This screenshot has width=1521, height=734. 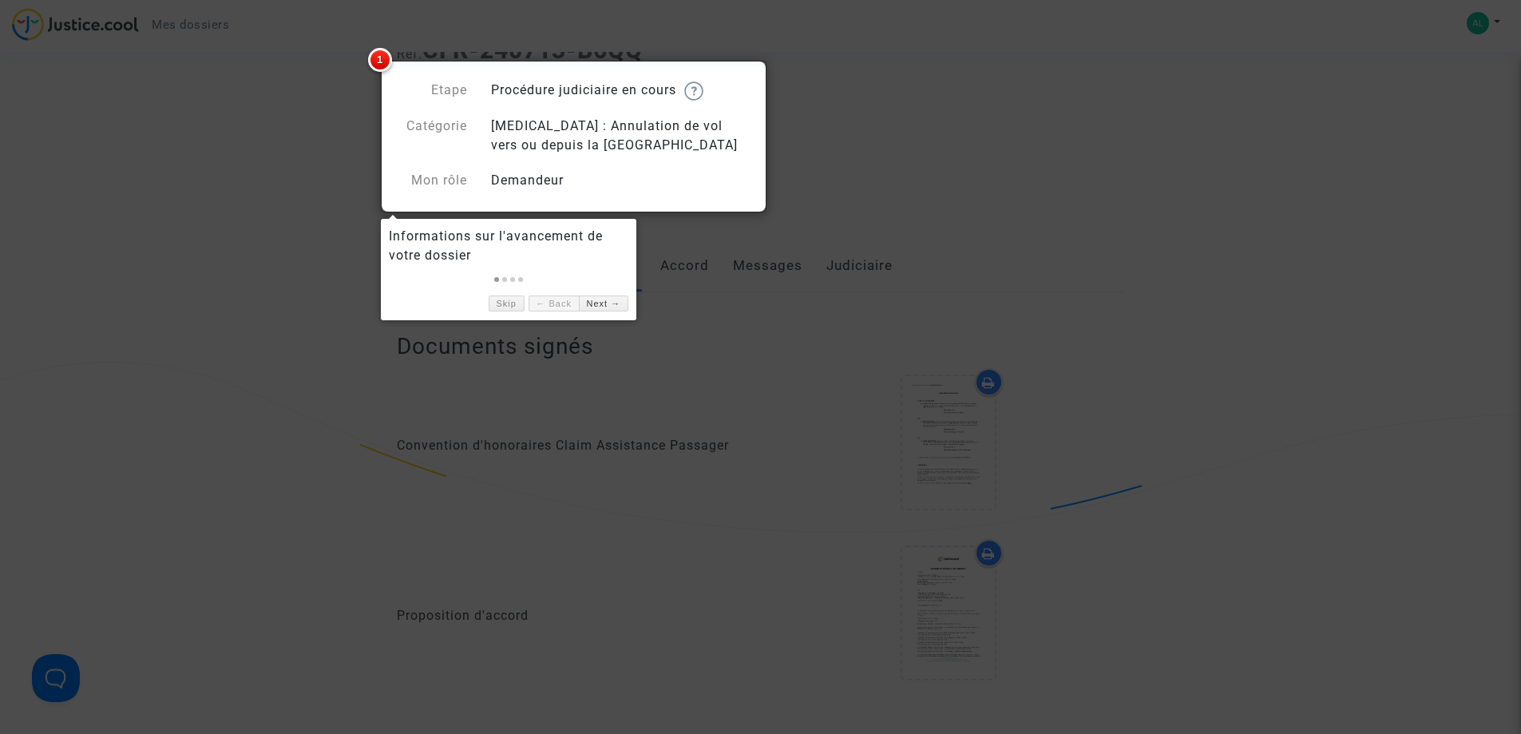 I want to click on a: ← Back, so click(x=553, y=303).